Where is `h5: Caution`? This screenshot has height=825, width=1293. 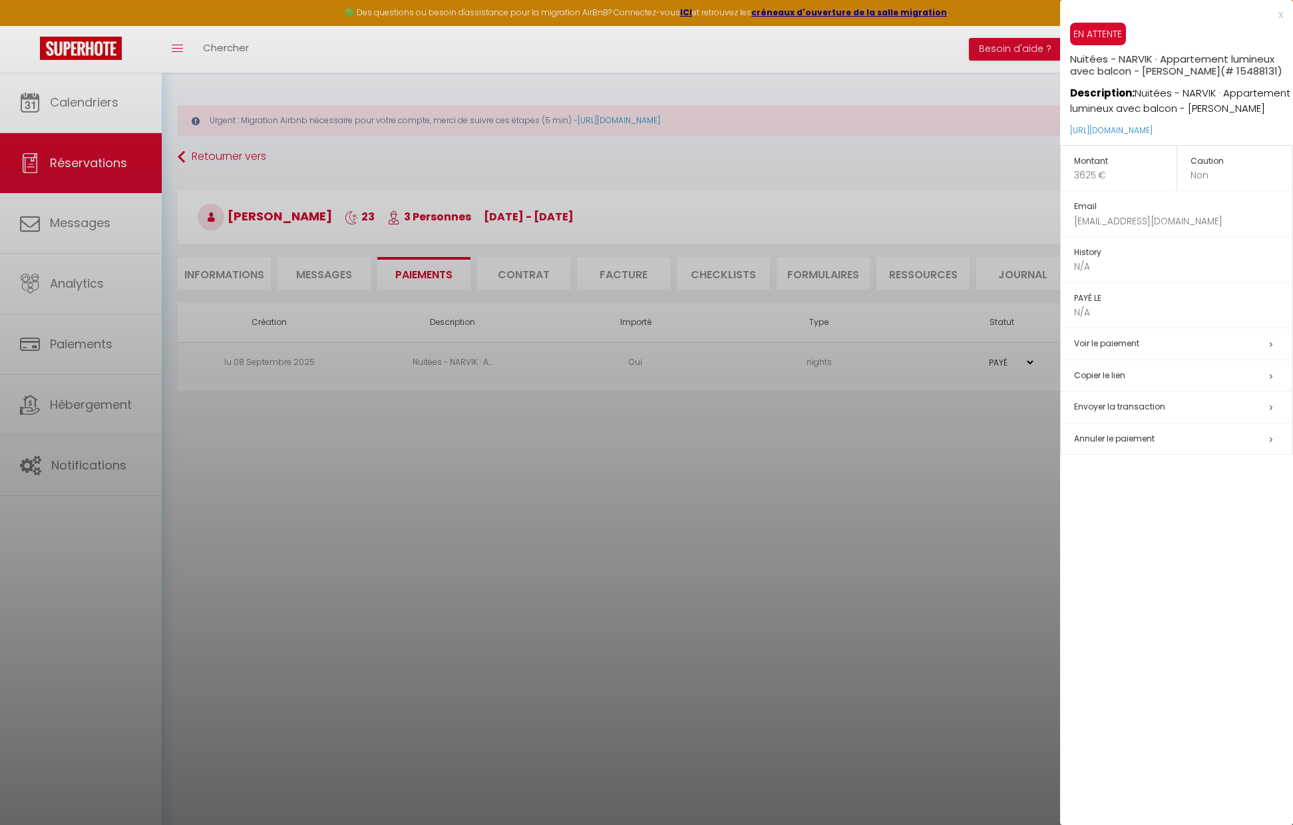
h5: Caution is located at coordinates (1242, 161).